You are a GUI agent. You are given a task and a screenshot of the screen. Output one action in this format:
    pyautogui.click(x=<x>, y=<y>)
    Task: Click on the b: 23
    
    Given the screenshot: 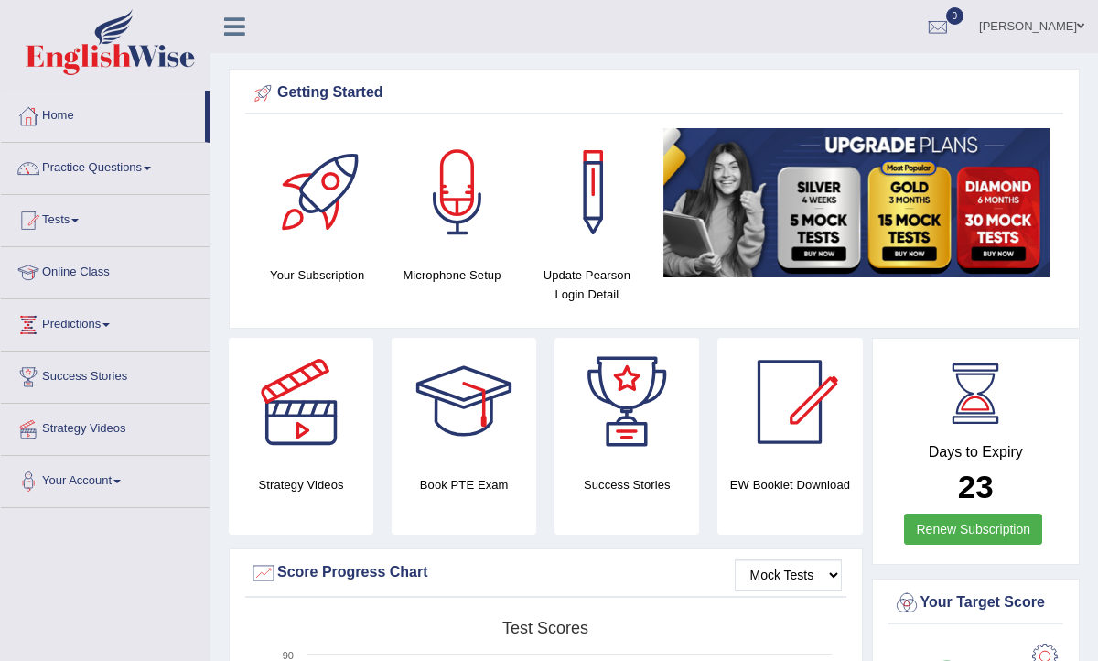 What is the action you would take?
    pyautogui.click(x=976, y=486)
    